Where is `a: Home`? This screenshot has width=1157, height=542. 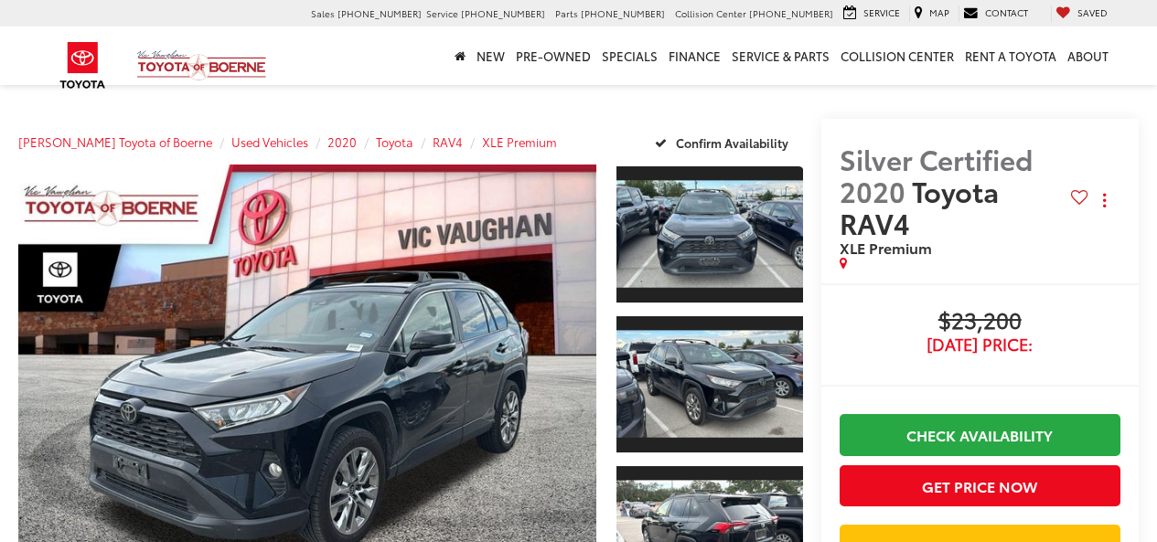
a: Home is located at coordinates (460, 56).